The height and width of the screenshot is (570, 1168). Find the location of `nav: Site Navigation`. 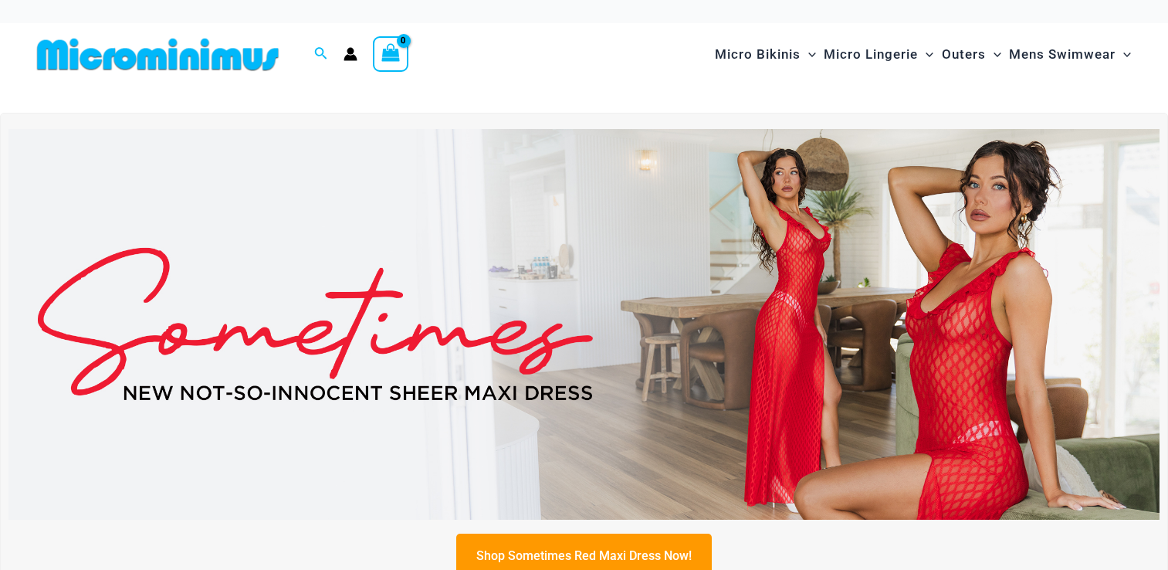

nav: Site Navigation is located at coordinates (922, 54).